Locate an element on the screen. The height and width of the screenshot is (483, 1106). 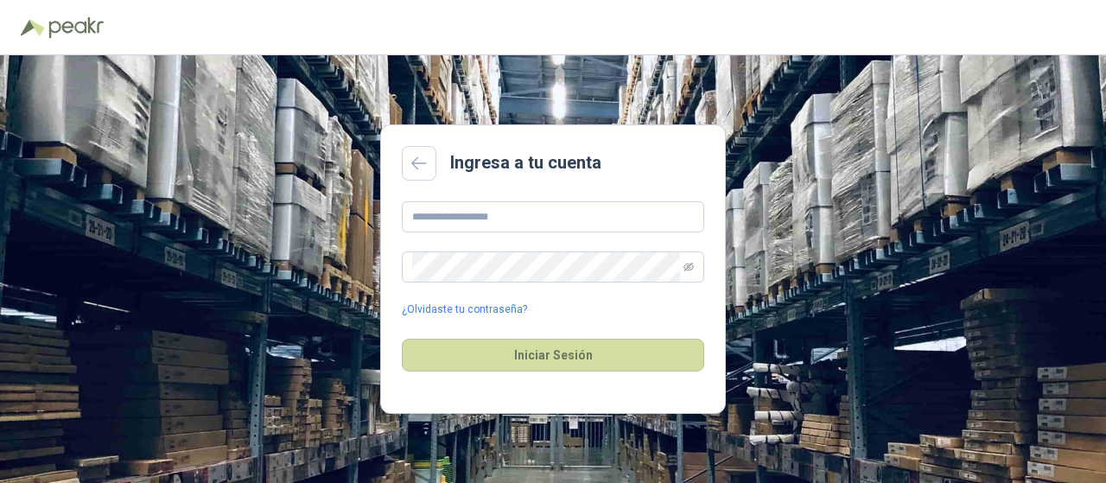
img: Peakr is located at coordinates (76, 28).